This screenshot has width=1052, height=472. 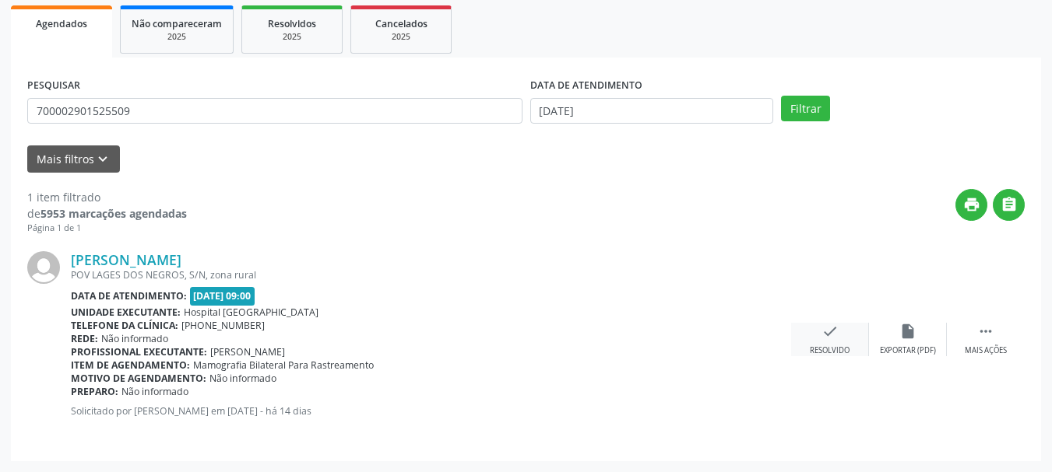 What do you see at coordinates (44, 268) in the screenshot?
I see `img: img` at bounding box center [44, 268].